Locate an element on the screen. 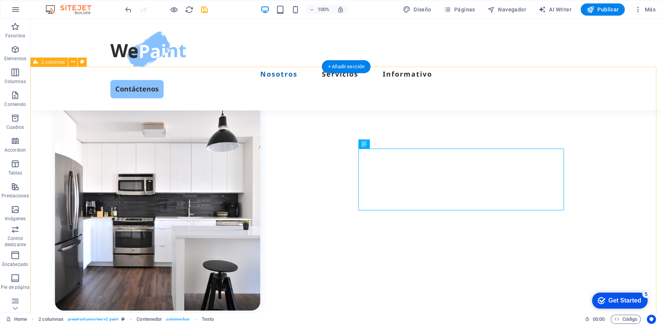  i: Al redimensionar, ajustar el nivel de zoom automáticamente para ajustarse al dispositivo elegido. is located at coordinates (341, 10).